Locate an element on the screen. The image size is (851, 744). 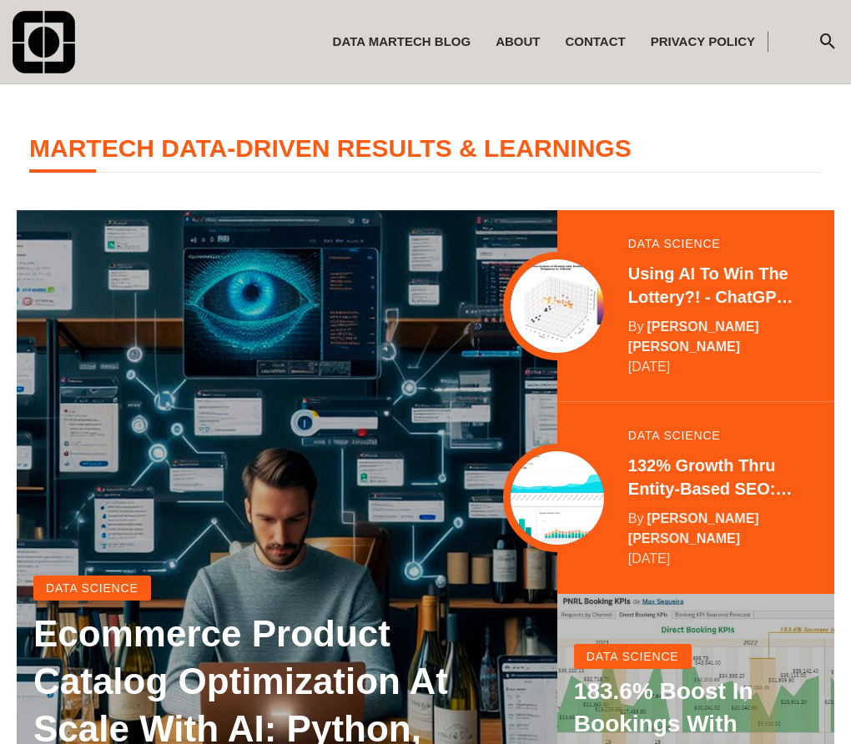
div: Chat Widget is located at coordinates (809, 704).